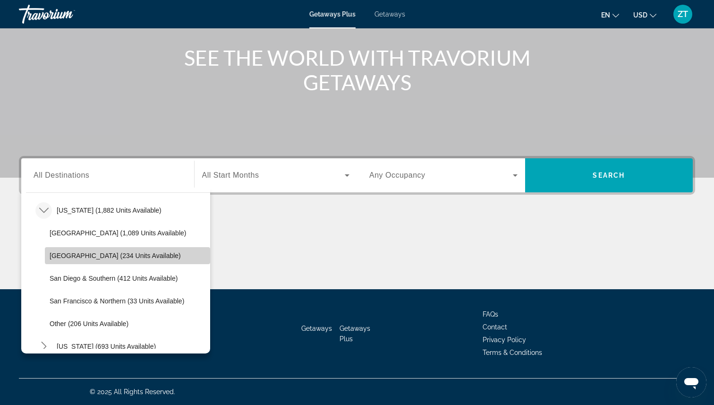 The image size is (714, 405). What do you see at coordinates (609, 175) in the screenshot?
I see `span: Search` at bounding box center [609, 175].